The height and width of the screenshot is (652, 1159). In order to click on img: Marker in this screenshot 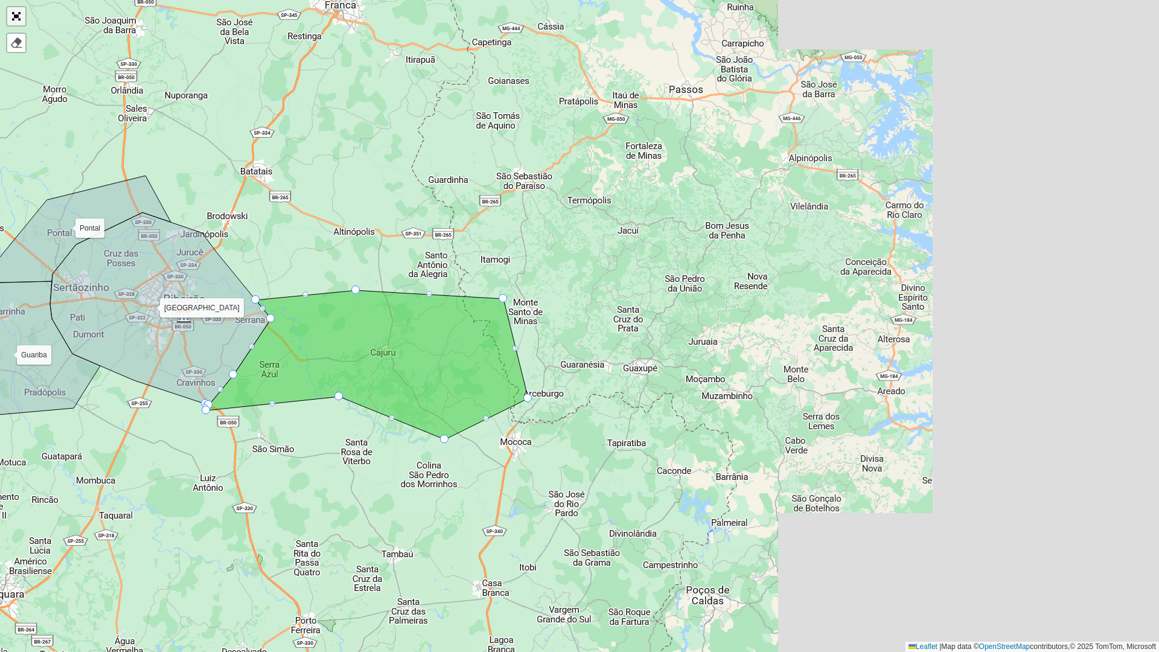, I will do `click(184, 316)`.